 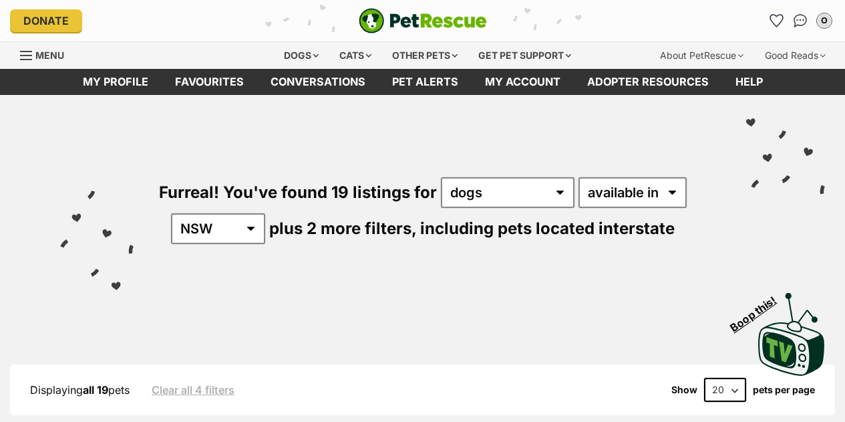 What do you see at coordinates (759, 309) in the screenshot?
I see `span: Boop this!` at bounding box center [759, 309].